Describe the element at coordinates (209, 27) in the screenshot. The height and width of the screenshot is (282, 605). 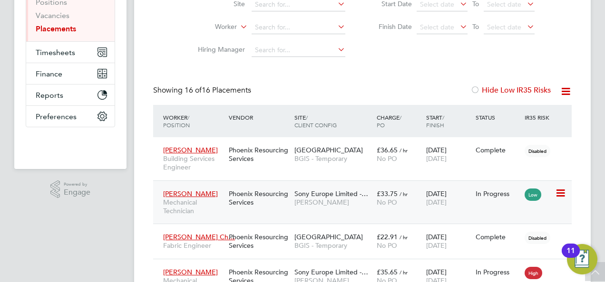
I see `label: Worker` at that location.